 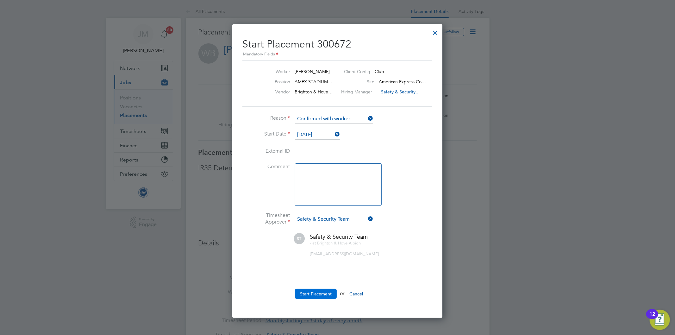 I want to click on button: Cancel, so click(x=356, y=294).